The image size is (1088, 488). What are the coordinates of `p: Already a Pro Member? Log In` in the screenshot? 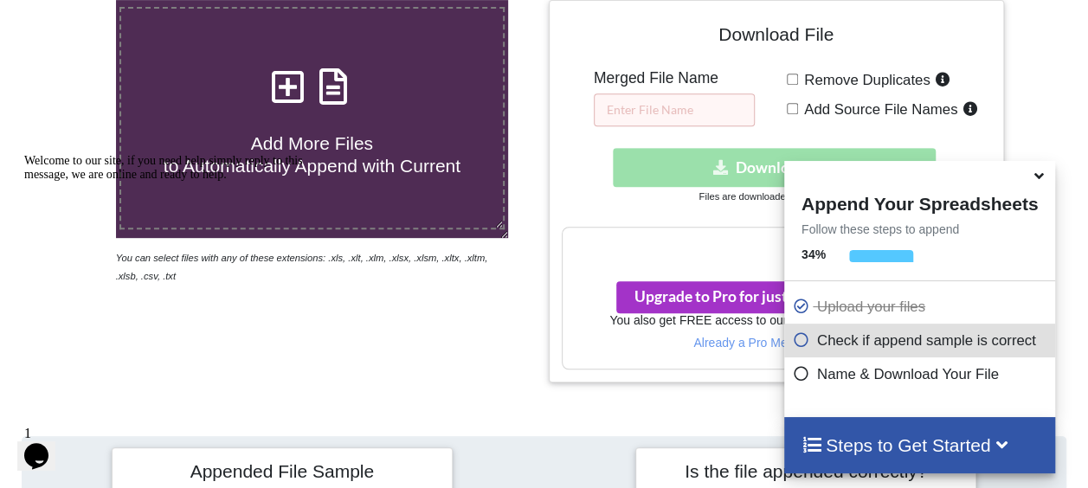 It's located at (776, 343).